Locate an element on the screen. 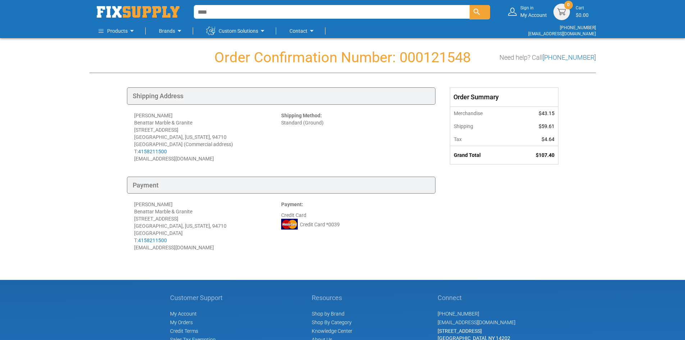 This screenshot has width=685, height=340. strong: Payment: is located at coordinates (292, 204).